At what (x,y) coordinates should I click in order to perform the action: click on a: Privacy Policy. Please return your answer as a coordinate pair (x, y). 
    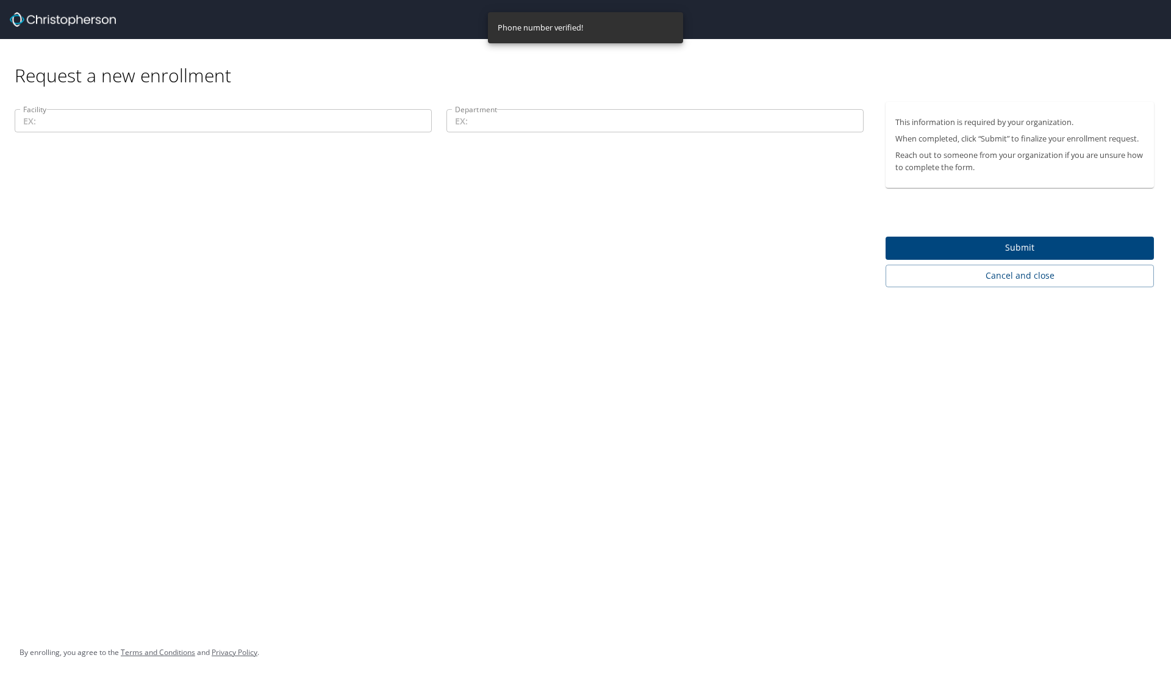
    Looking at the image, I should click on (234, 652).